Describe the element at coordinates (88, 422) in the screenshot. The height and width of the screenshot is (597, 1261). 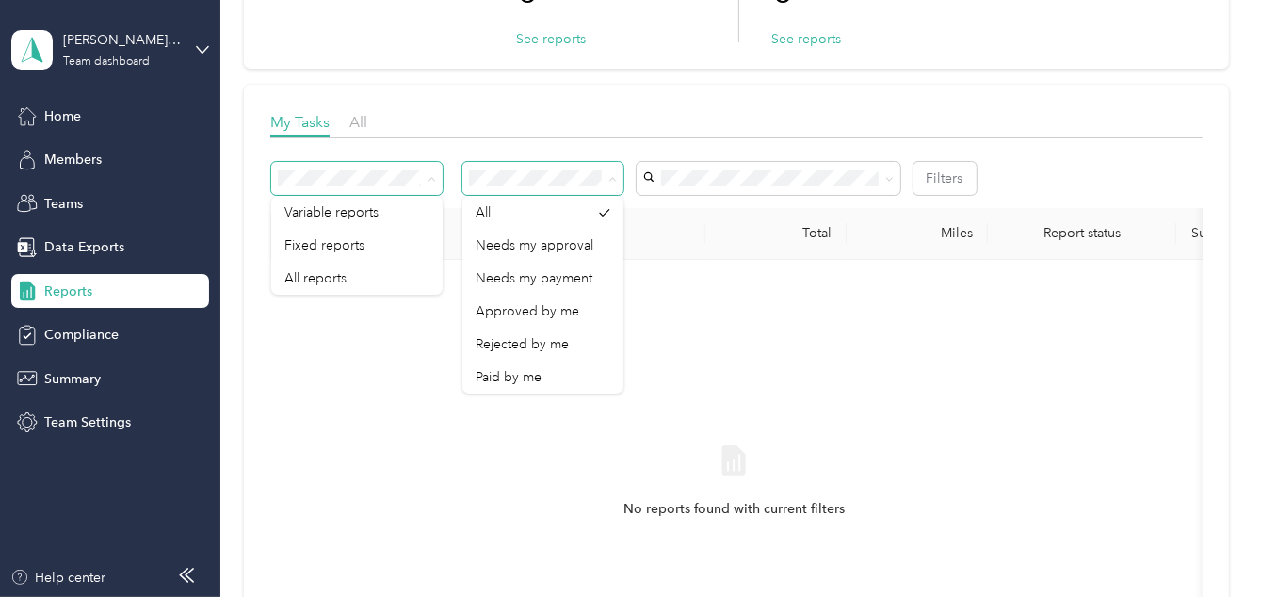
I see `span: Team Settings` at that location.